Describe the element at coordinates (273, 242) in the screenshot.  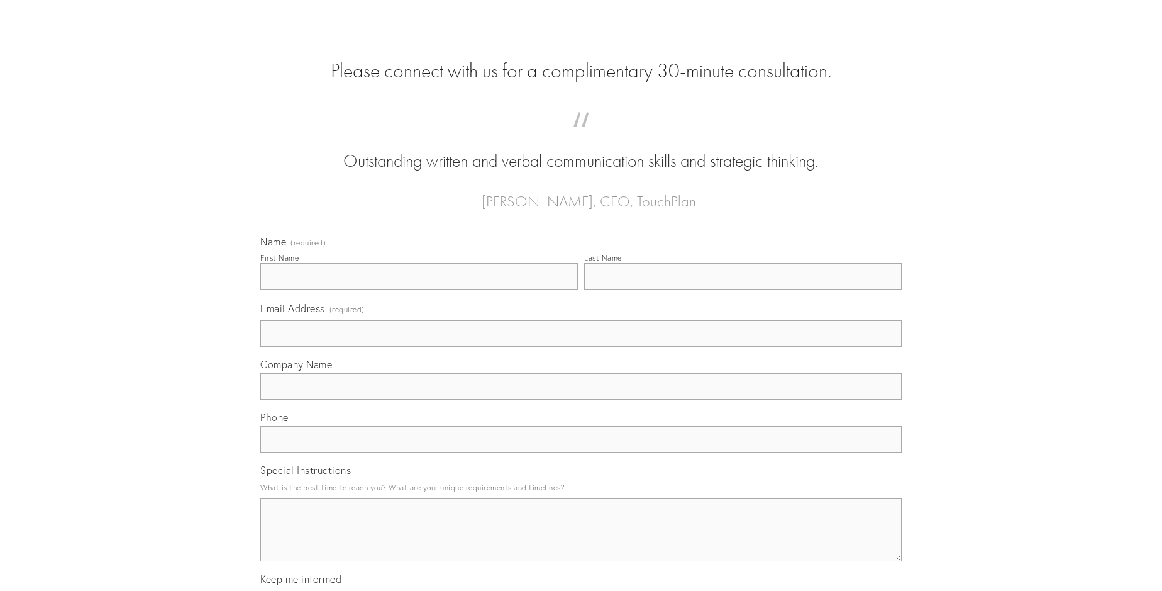
I see `span: Name` at that location.